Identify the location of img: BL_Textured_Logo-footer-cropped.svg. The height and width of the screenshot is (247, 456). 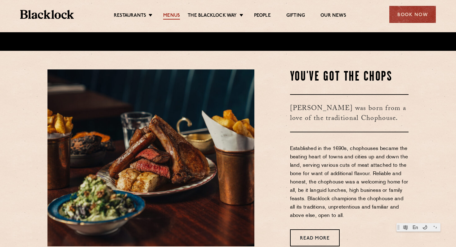
(47, 14).